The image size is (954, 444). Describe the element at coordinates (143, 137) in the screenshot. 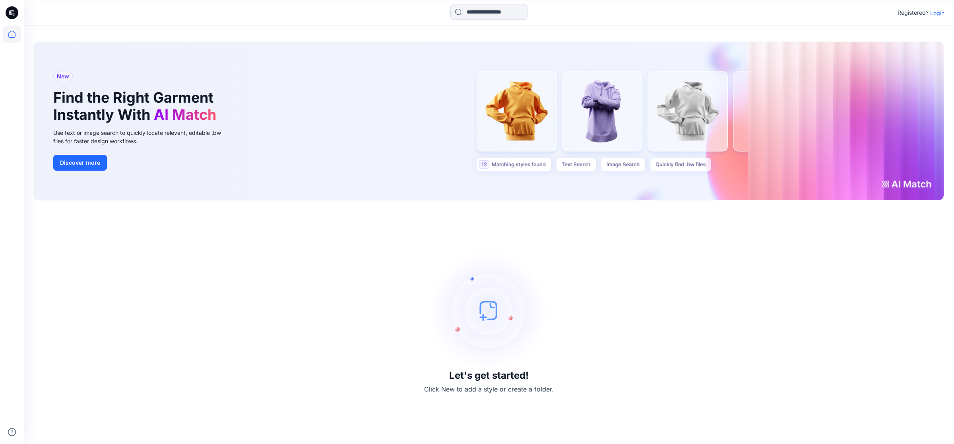

I see `div: Use text or image search to quickly locate relevant, editable .bw files for faster design workflows.` at that location.